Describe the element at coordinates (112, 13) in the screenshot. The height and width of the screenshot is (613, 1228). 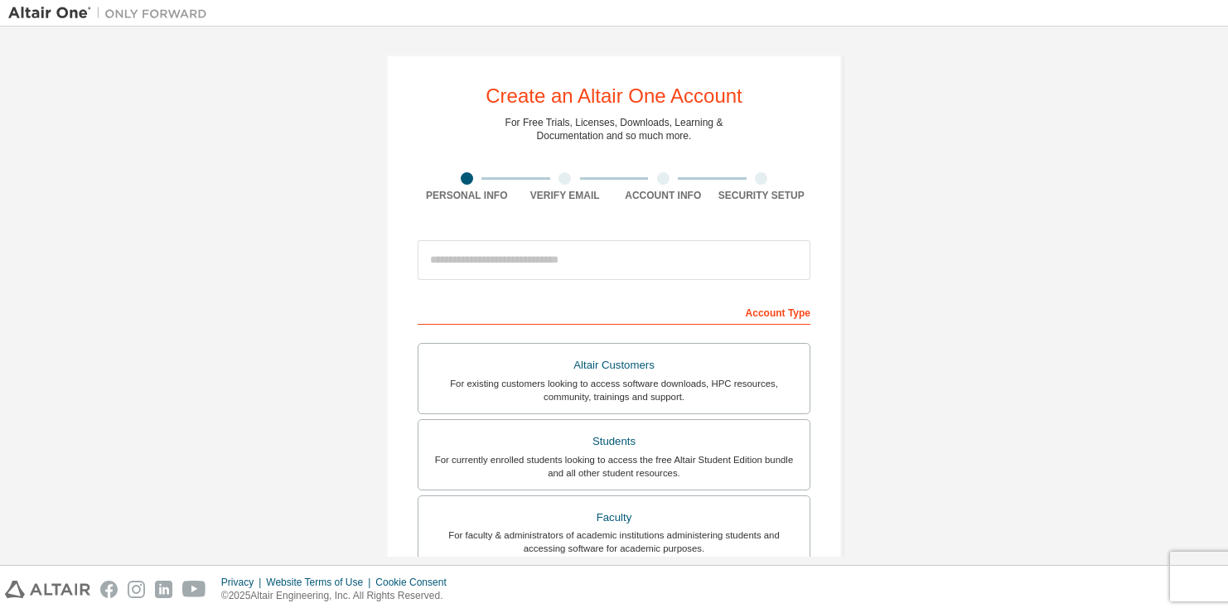
I see `img: Altair One` at that location.